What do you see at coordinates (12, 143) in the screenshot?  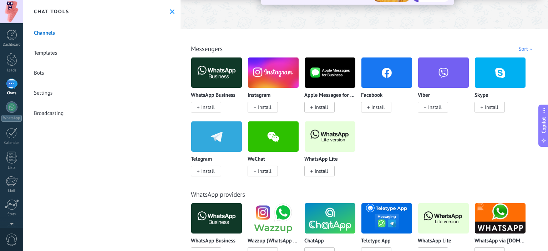 I see `div: Calendar` at bounding box center [12, 143].